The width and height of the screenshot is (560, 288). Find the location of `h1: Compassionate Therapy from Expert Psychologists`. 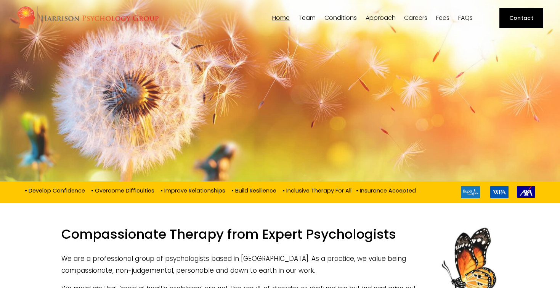

h1: Compassionate Therapy from Expert Psychologists is located at coordinates (280, 236).